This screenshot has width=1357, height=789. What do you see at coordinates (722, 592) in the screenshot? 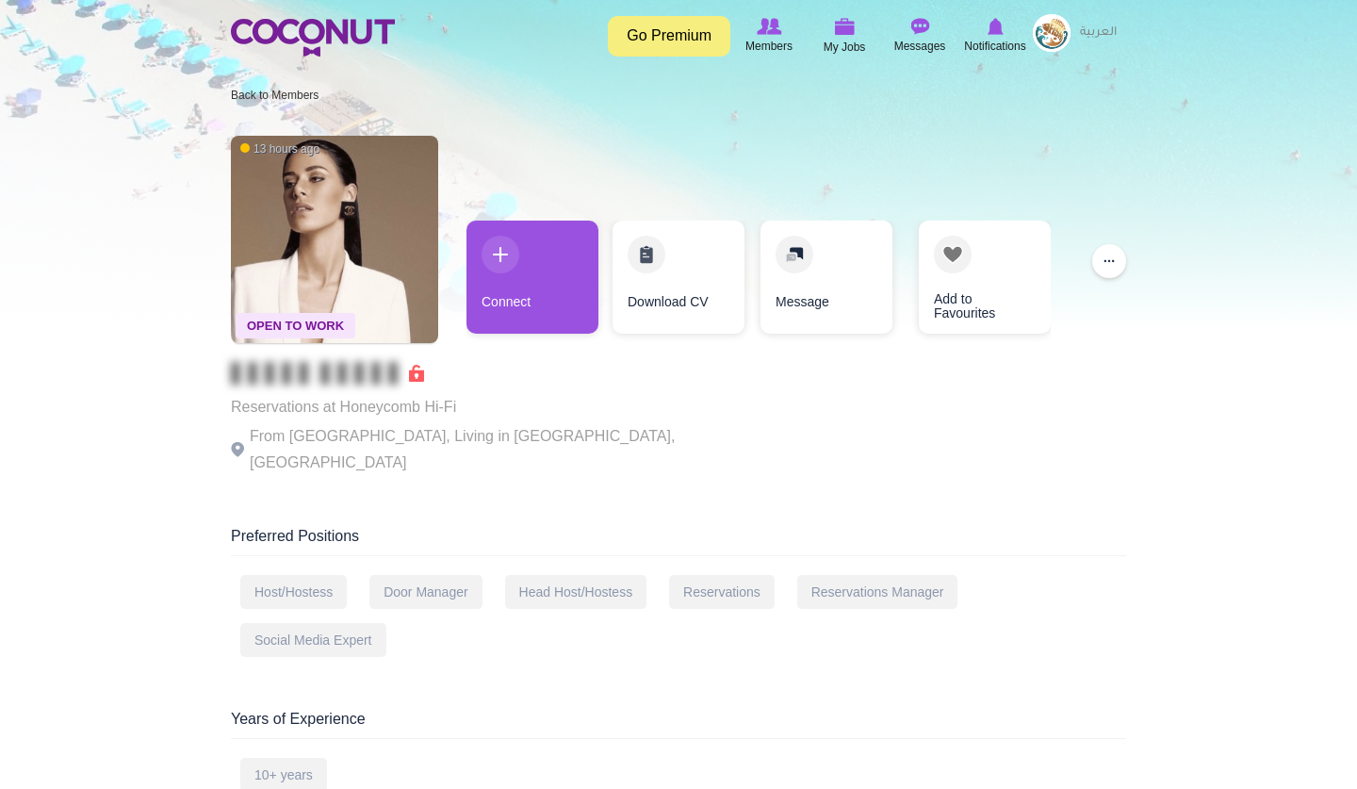
I see `div: Reservations` at bounding box center [722, 592].